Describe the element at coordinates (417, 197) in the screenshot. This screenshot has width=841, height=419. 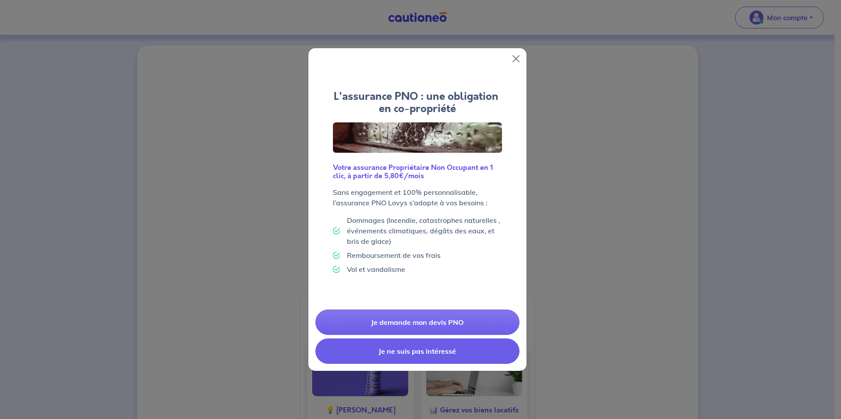
I see `p: Sans engagement et 100% personnalisable, l’assurance PNO Lovys s’adapte à vos besoins :` at that location.